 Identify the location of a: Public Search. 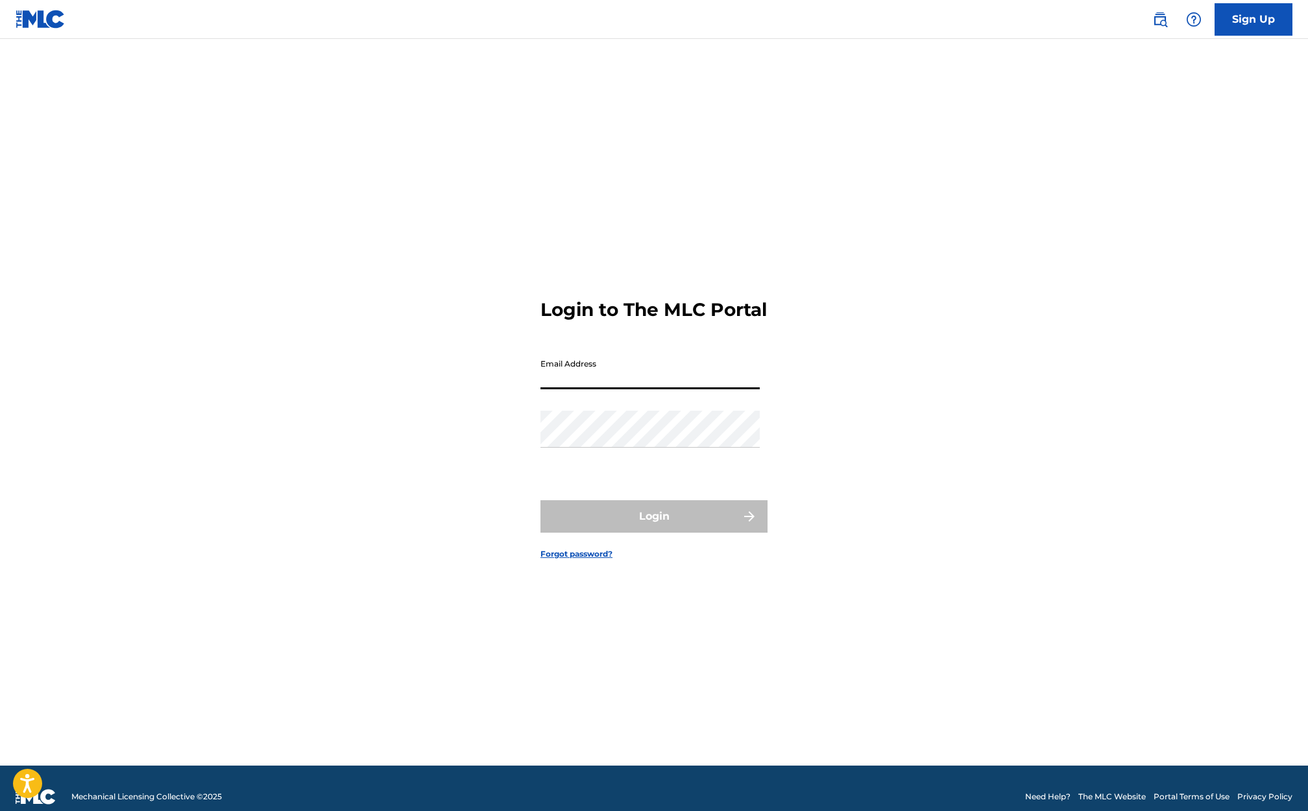
(1160, 19).